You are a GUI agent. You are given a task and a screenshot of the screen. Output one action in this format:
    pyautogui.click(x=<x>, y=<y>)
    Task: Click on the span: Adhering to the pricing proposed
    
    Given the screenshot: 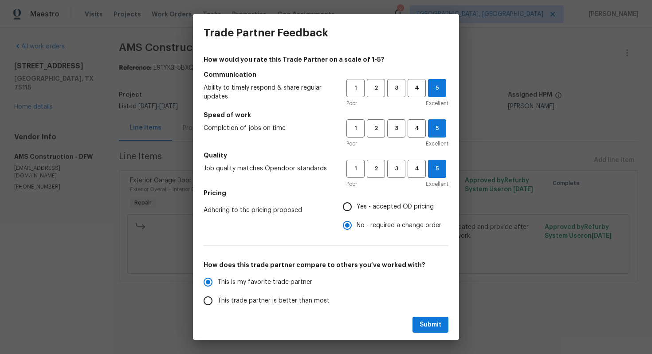 What is the action you would take?
    pyautogui.click(x=266, y=210)
    